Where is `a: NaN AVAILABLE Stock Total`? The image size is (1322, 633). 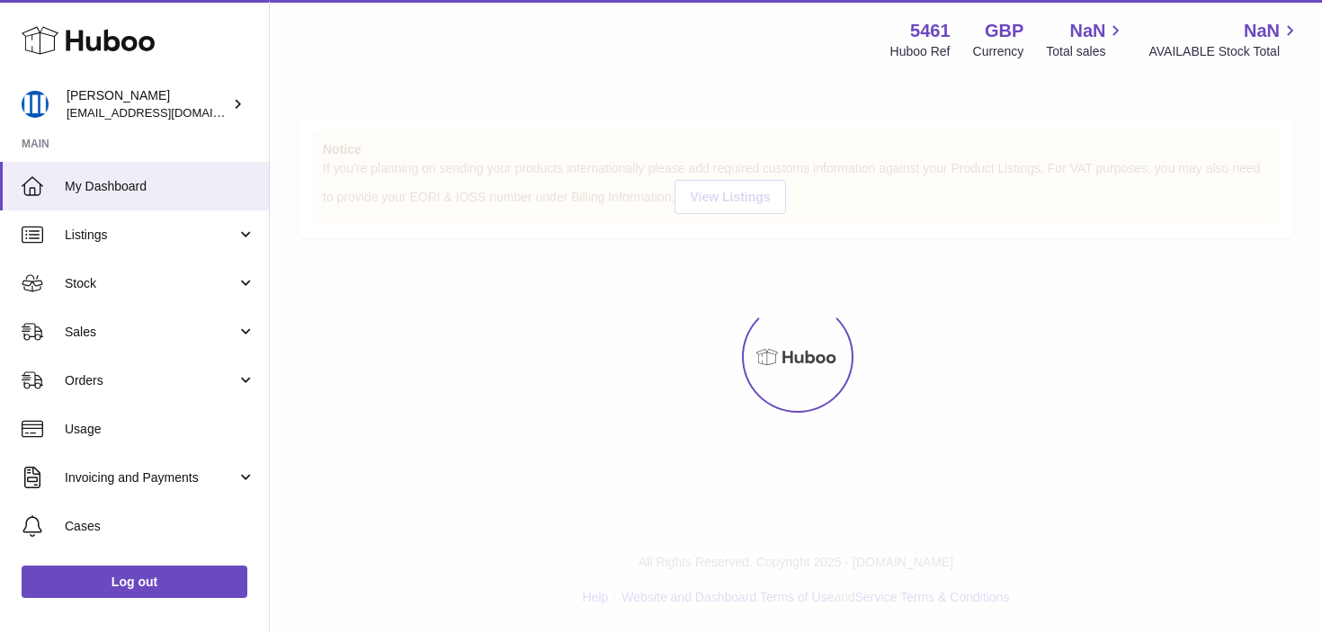
a: NaN AVAILABLE Stock Total is located at coordinates (1224, 40).